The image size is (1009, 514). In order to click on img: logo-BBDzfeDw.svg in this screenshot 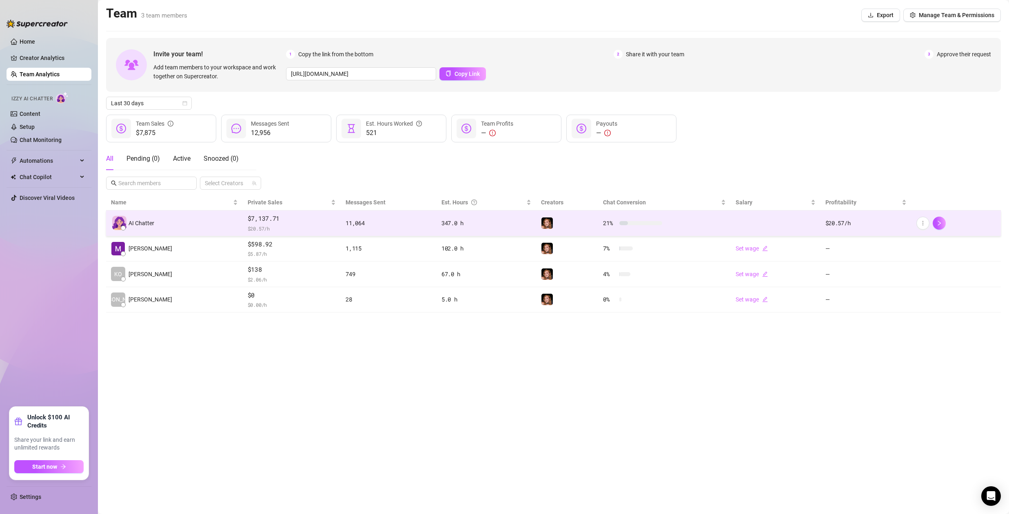, I will do `click(37, 24)`.